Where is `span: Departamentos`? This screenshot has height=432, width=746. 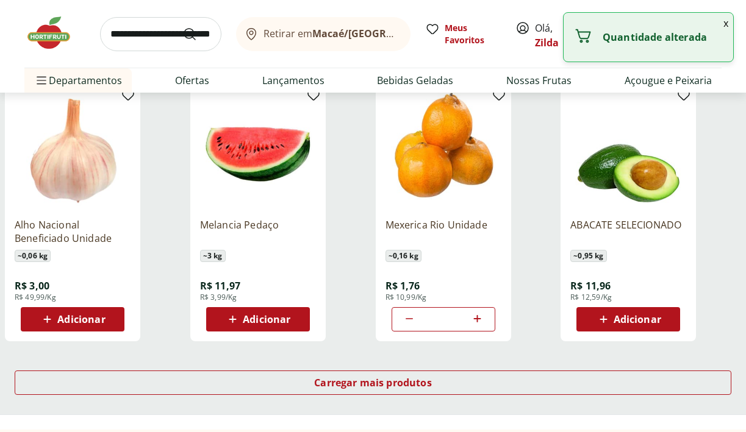
span: Departamentos is located at coordinates (78, 80).